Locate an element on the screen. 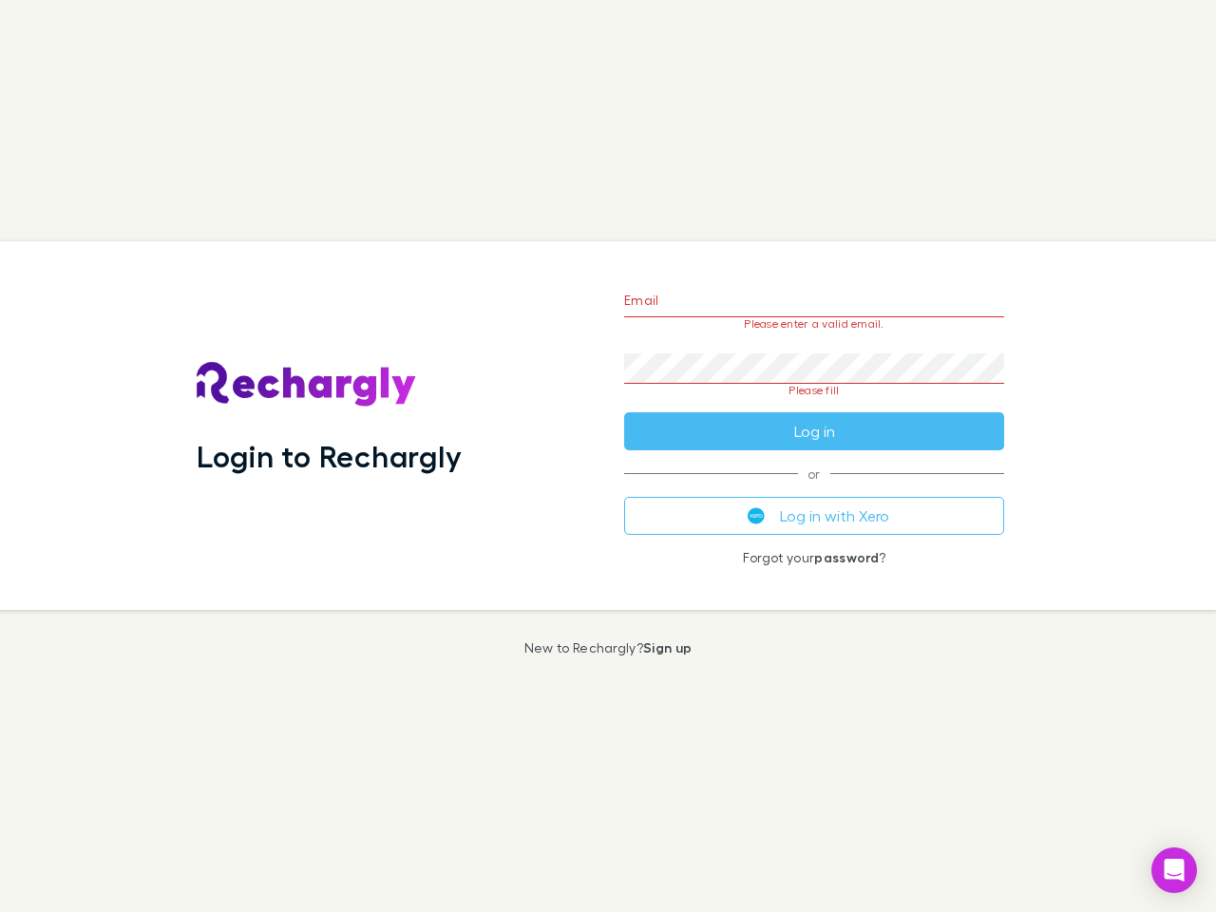 The height and width of the screenshot is (912, 1216). span: or is located at coordinates (814, 473).